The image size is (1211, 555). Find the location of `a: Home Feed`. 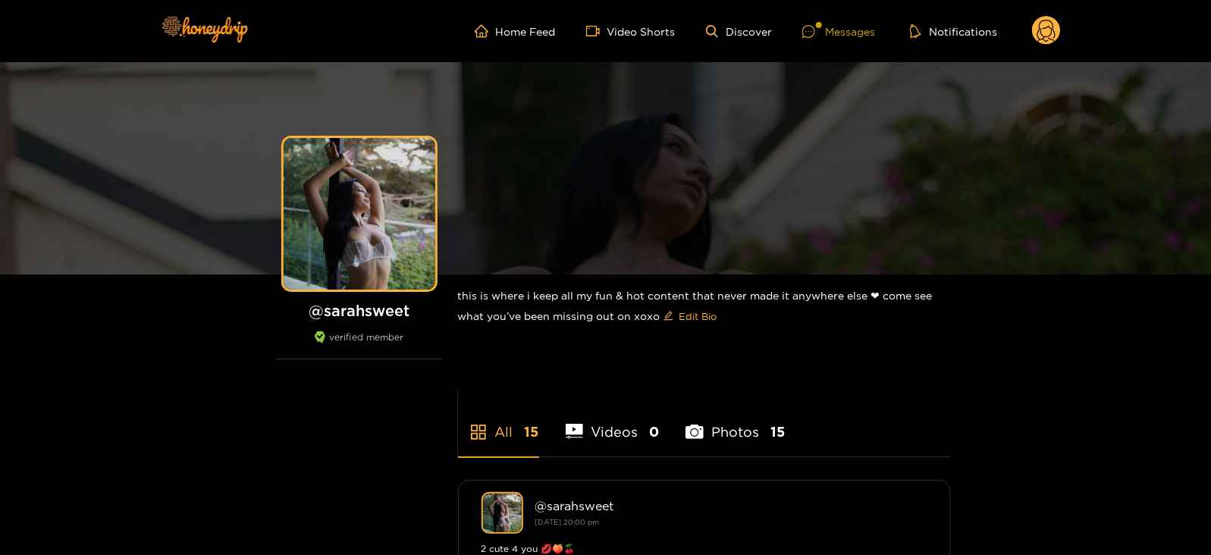

a: Home Feed is located at coordinates (515, 31).